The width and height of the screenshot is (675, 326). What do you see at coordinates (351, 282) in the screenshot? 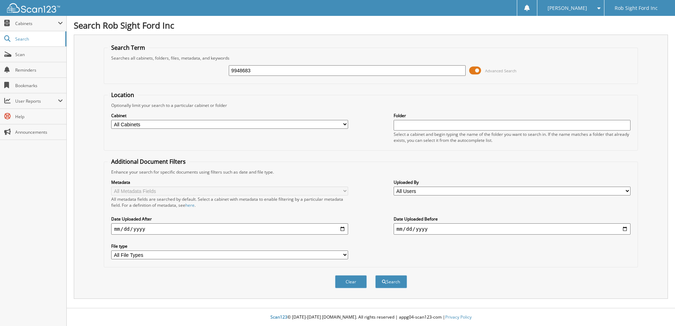
I see `button: Clear` at bounding box center [351, 282].